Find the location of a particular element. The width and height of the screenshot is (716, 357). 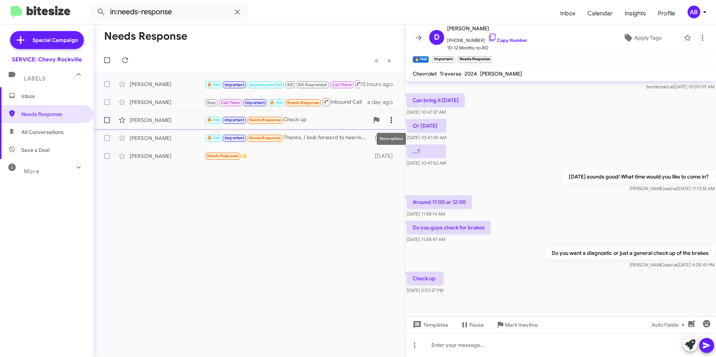

small: Important is located at coordinates (443, 60).